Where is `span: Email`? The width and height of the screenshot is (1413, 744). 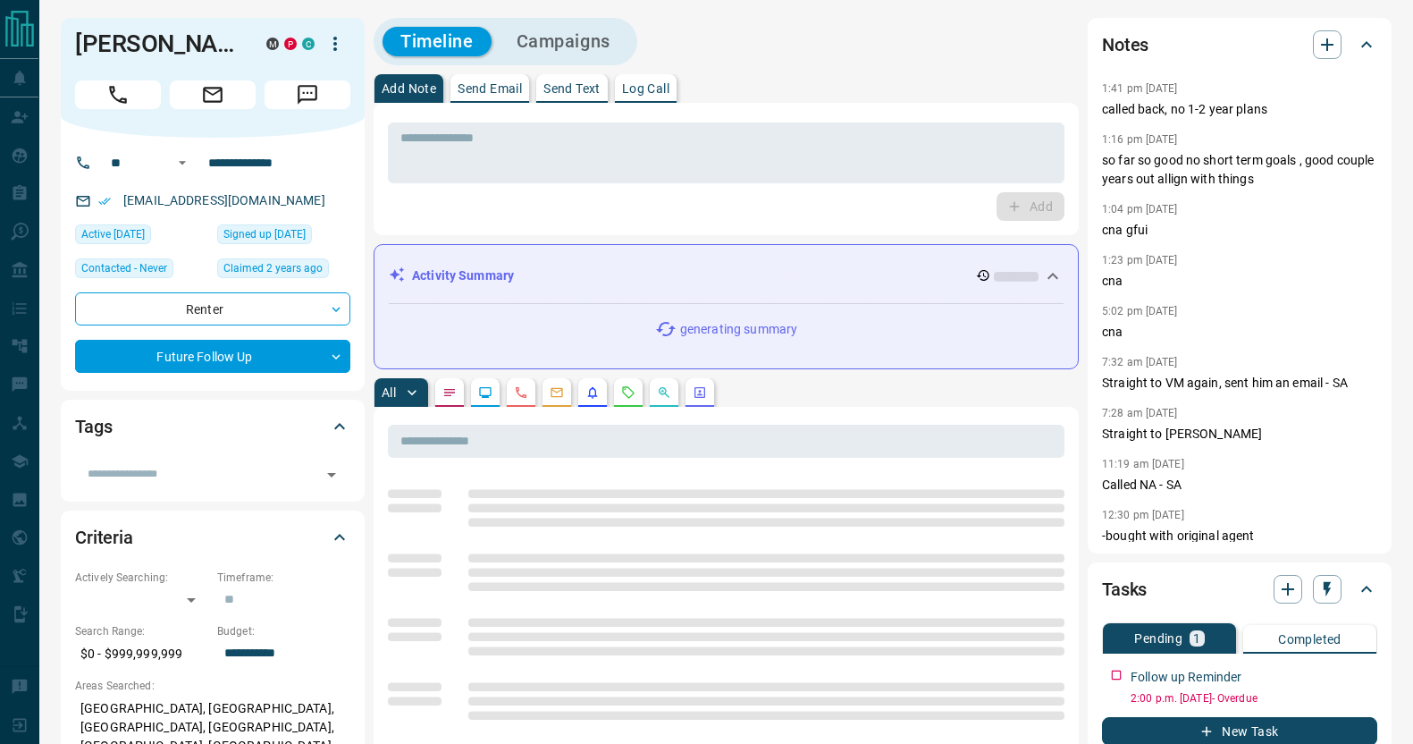 span: Email is located at coordinates (213, 95).